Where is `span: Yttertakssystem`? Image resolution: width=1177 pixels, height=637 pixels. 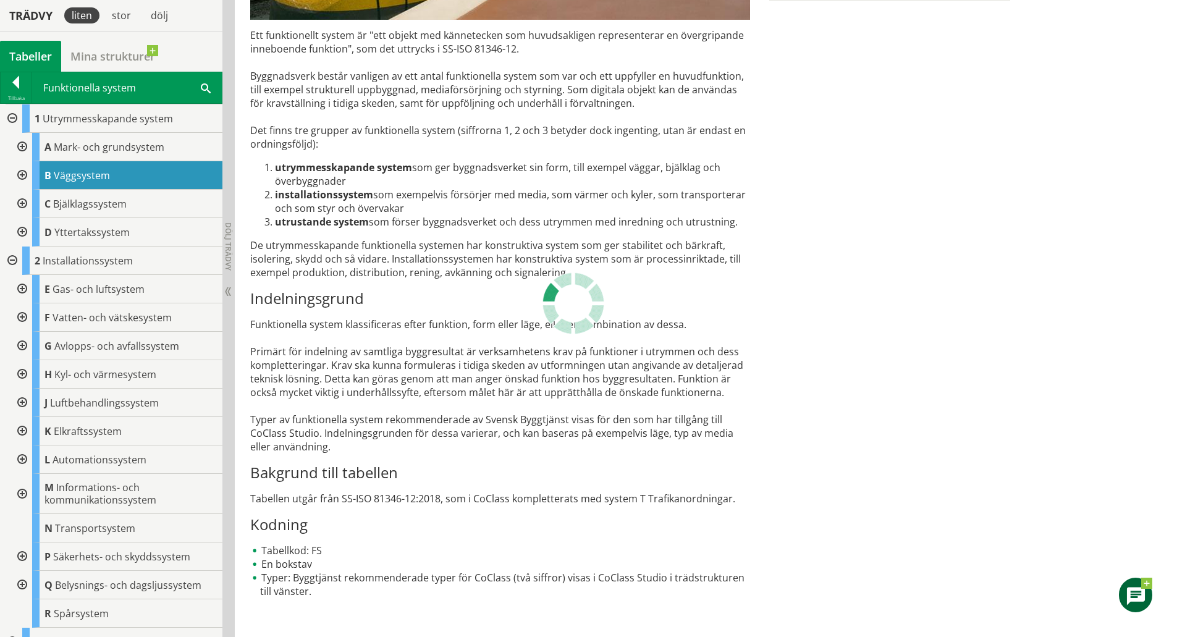
span: Yttertakssystem is located at coordinates (92, 232).